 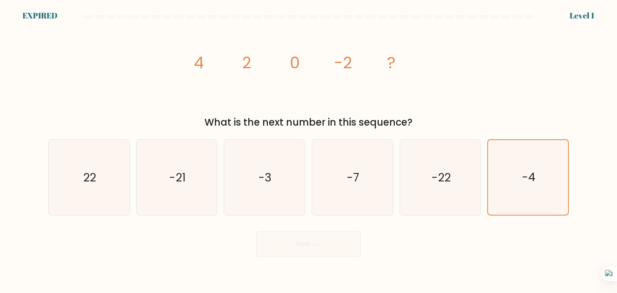 What do you see at coordinates (441, 178) in the screenshot?
I see `text: -22` at bounding box center [441, 178].